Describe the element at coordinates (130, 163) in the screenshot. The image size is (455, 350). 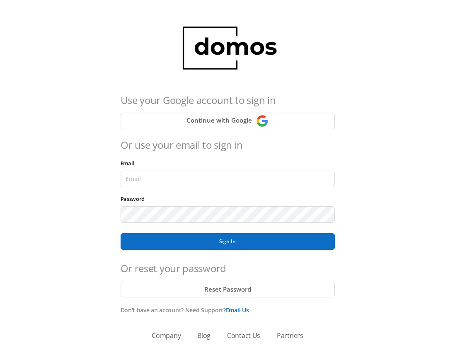
I see `label: Email` at that location.